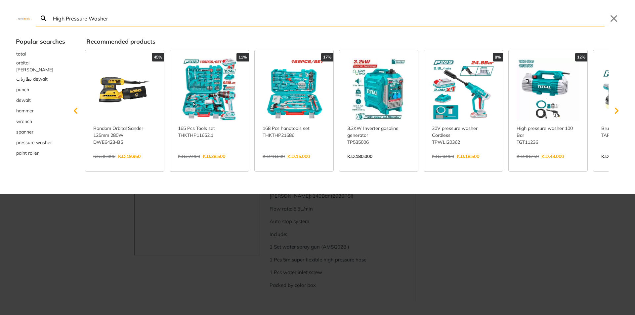 The height and width of the screenshot is (315, 635). Describe the element at coordinates (40, 111) in the screenshot. I see `button: Select suggestion: hammer` at that location.